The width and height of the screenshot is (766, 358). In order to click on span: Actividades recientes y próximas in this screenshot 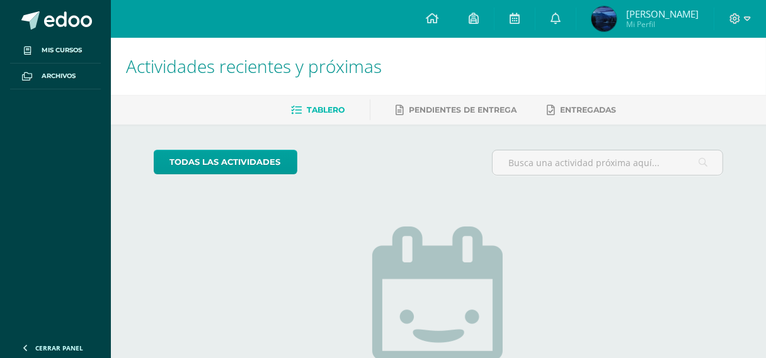, I will do `click(254, 66)`.